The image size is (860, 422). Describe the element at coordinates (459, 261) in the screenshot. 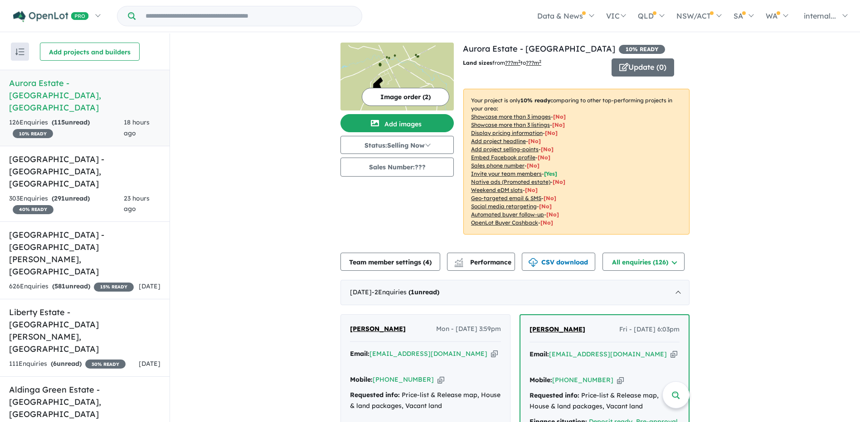

I see `img: line-chart.svg` at that location.